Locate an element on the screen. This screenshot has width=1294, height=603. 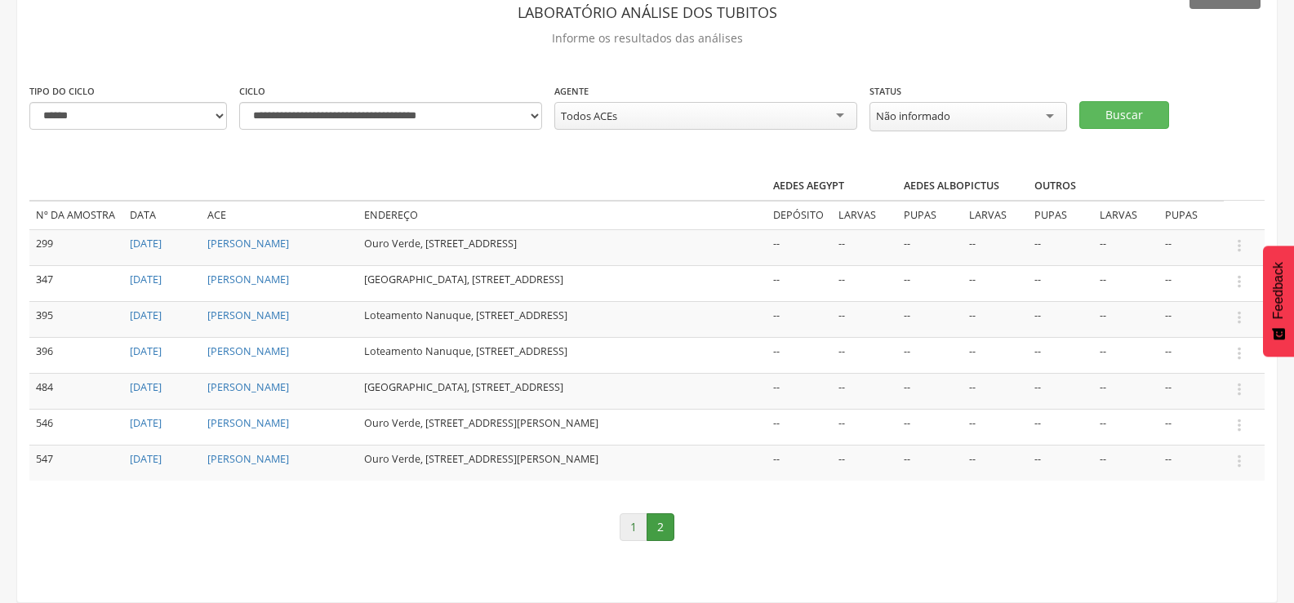
button: Feedback - Mostrar pesquisa is located at coordinates (1279, 301).